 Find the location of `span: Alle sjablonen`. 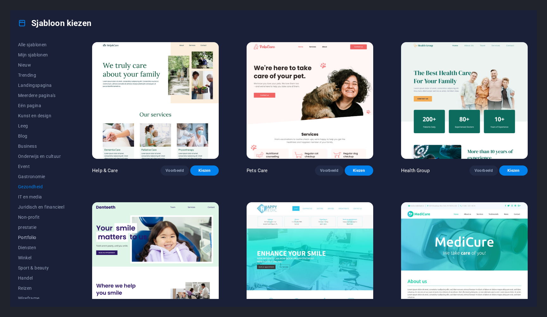

span: Alle sjablonen is located at coordinates (41, 45).